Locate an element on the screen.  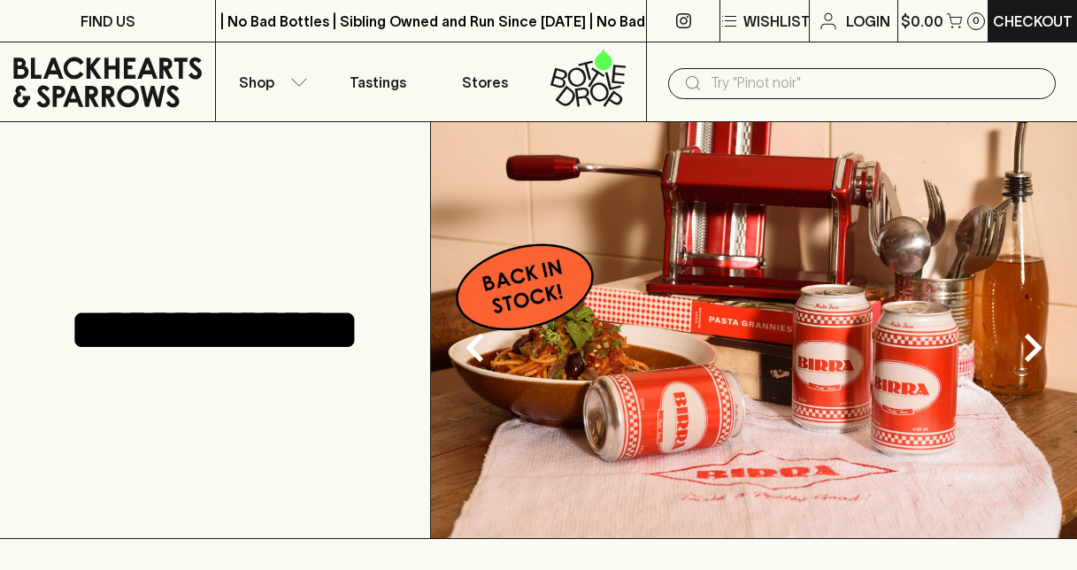
p: 0 is located at coordinates (976, 20).